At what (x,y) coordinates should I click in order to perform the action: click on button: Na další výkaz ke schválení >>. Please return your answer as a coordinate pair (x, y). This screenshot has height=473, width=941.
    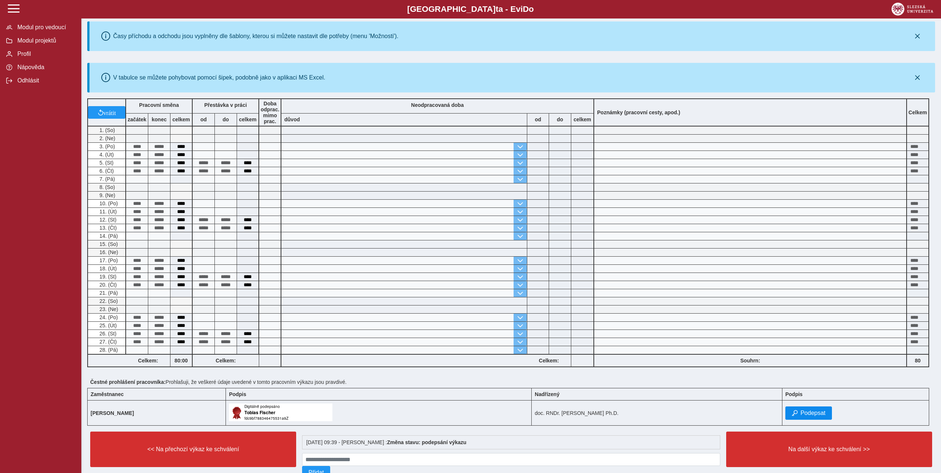
    Looking at the image, I should click on (829, 449).